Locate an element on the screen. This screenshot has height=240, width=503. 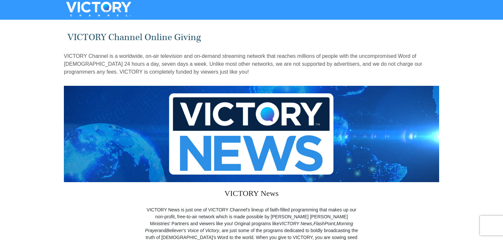
i: VICTORY News is located at coordinates (296, 224).